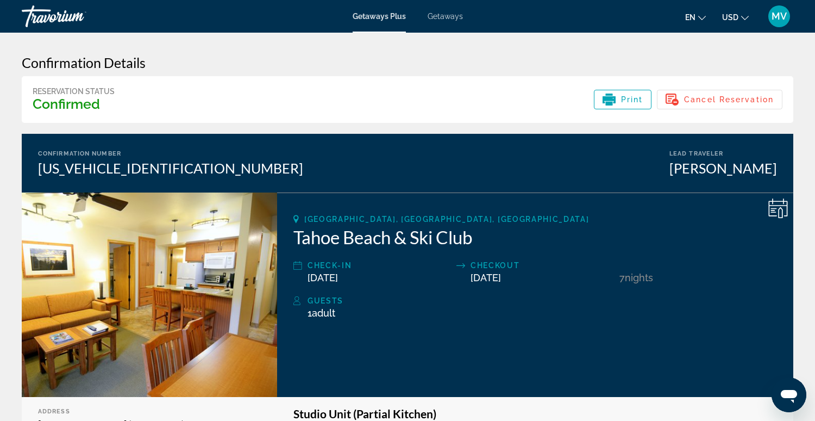 Image resolution: width=815 pixels, height=421 pixels. I want to click on span: Cancel Reservation, so click(729, 99).